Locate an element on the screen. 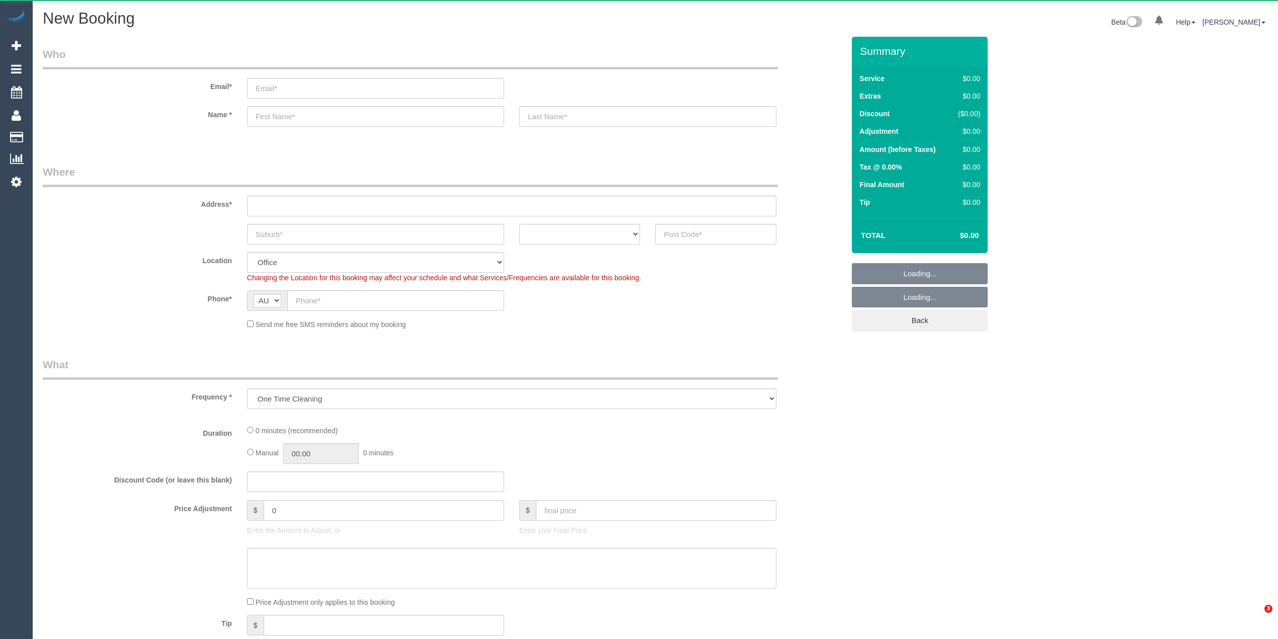  input: First Name* is located at coordinates (375, 116).